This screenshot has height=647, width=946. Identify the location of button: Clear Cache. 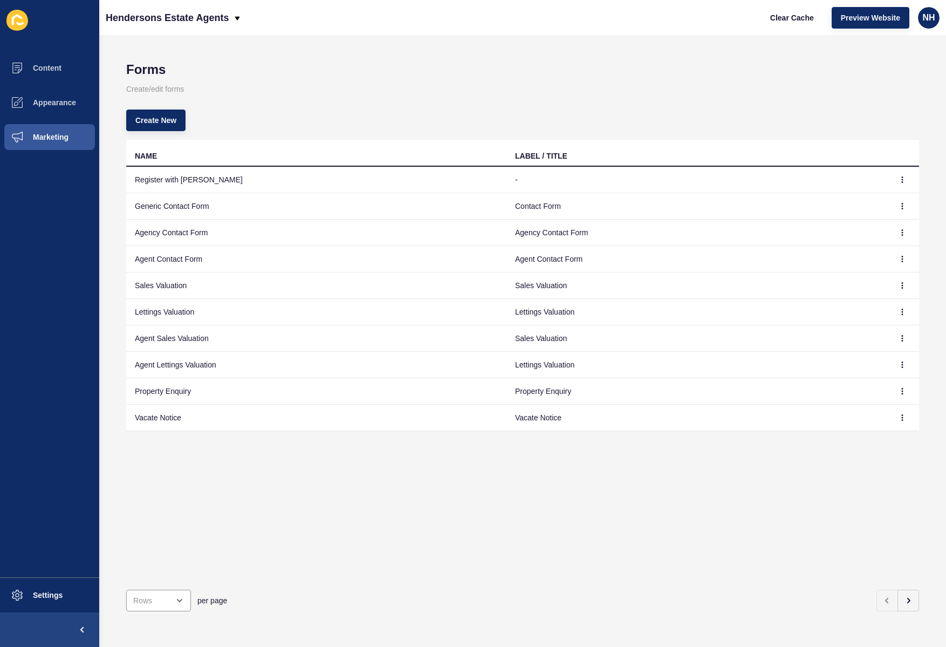
(792, 18).